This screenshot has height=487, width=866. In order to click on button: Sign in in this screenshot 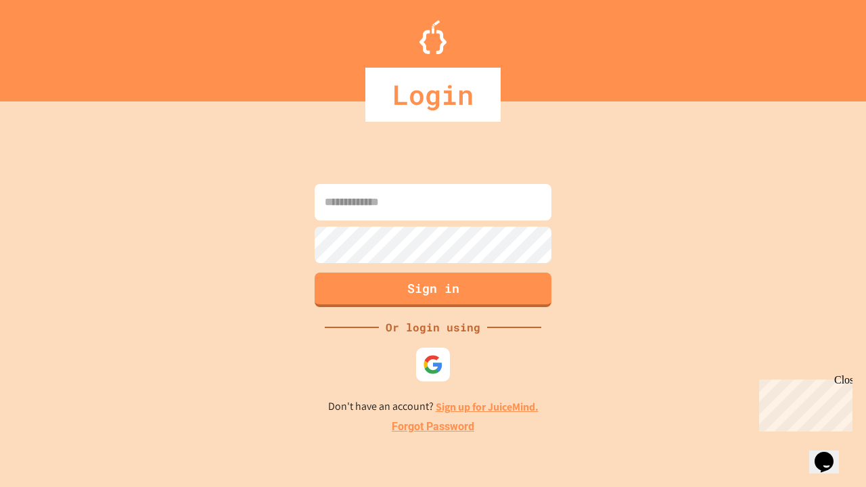, I will do `click(433, 289)`.